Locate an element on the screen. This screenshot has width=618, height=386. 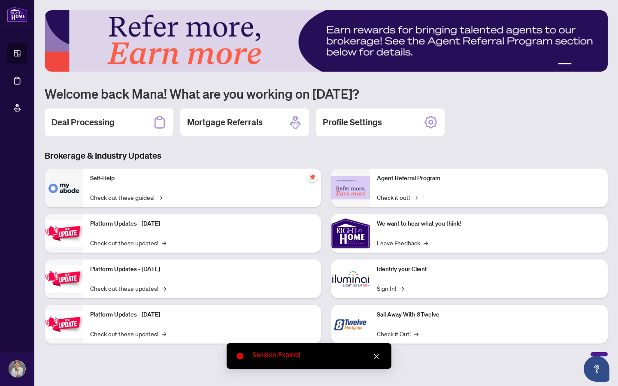
a: Sign In!→ is located at coordinates (390, 289).